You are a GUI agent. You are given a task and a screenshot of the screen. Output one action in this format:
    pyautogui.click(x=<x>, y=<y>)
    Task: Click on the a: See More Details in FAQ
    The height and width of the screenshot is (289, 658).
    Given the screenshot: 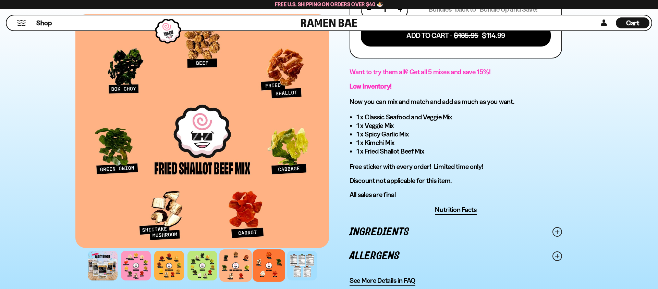 What is the action you would take?
    pyautogui.click(x=382, y=281)
    